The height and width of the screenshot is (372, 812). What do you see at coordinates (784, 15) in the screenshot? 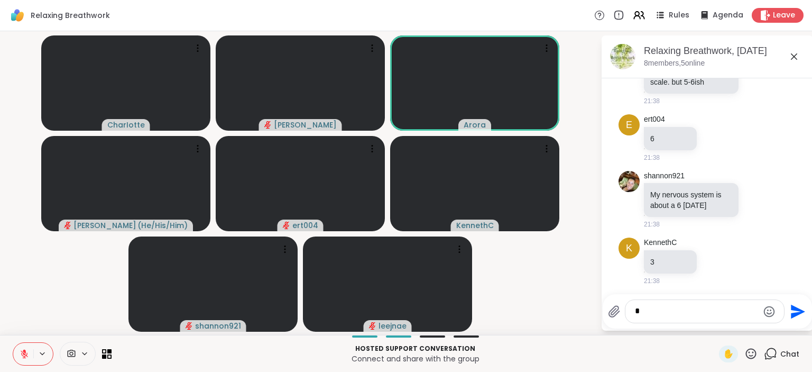
I see `span: Leave` at bounding box center [784, 15].